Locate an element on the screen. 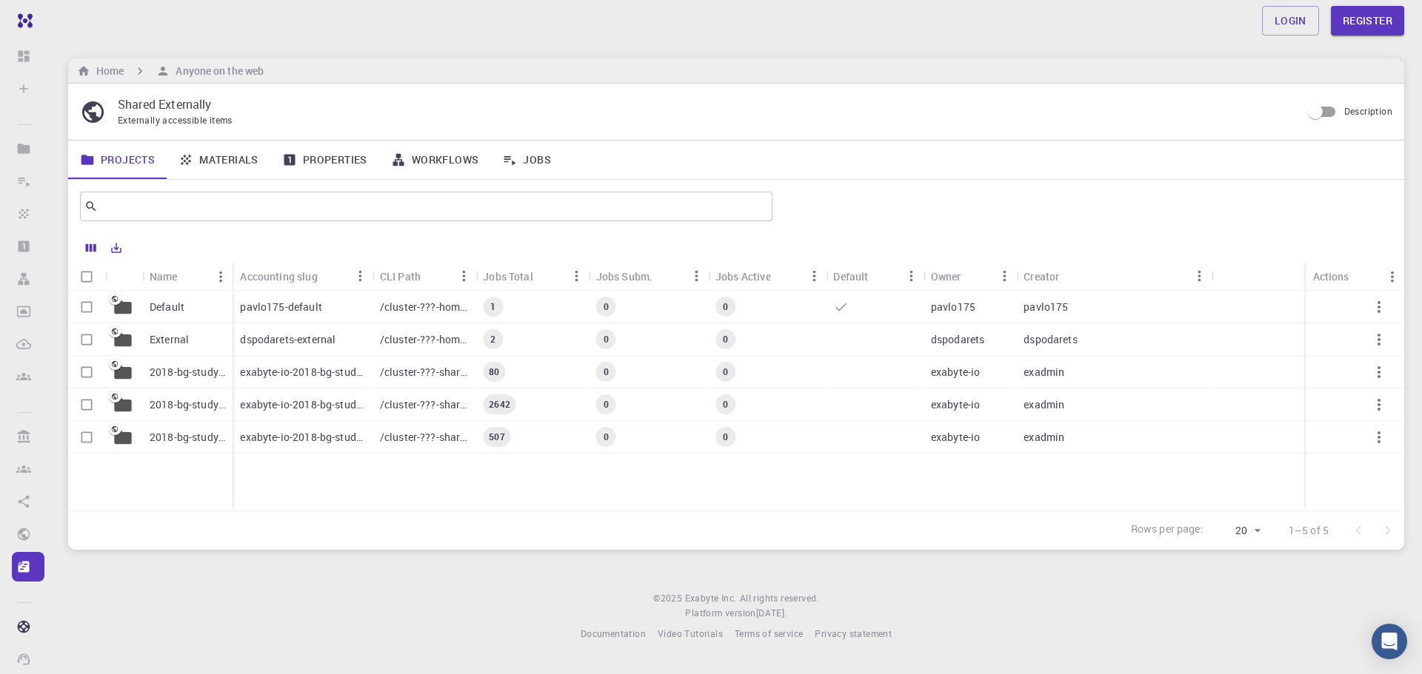  a: Documentation is located at coordinates (613, 634).